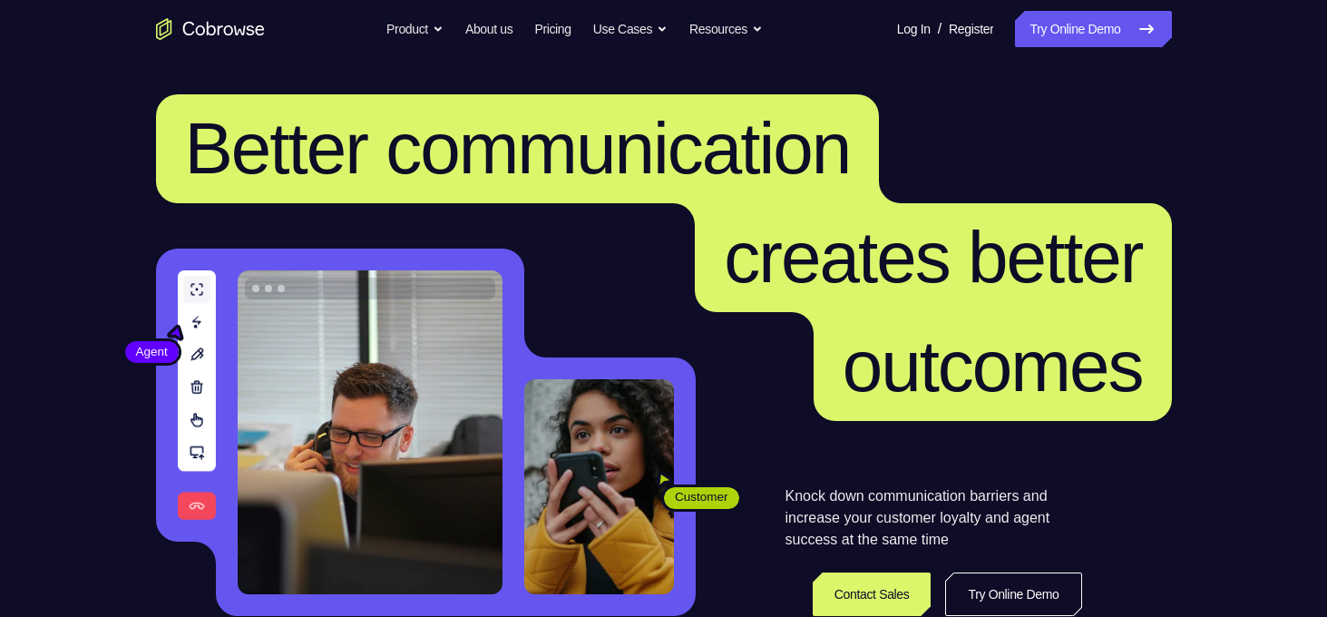 The width and height of the screenshot is (1327, 617). What do you see at coordinates (599, 486) in the screenshot?
I see `img: A customer holding their phone` at bounding box center [599, 486].